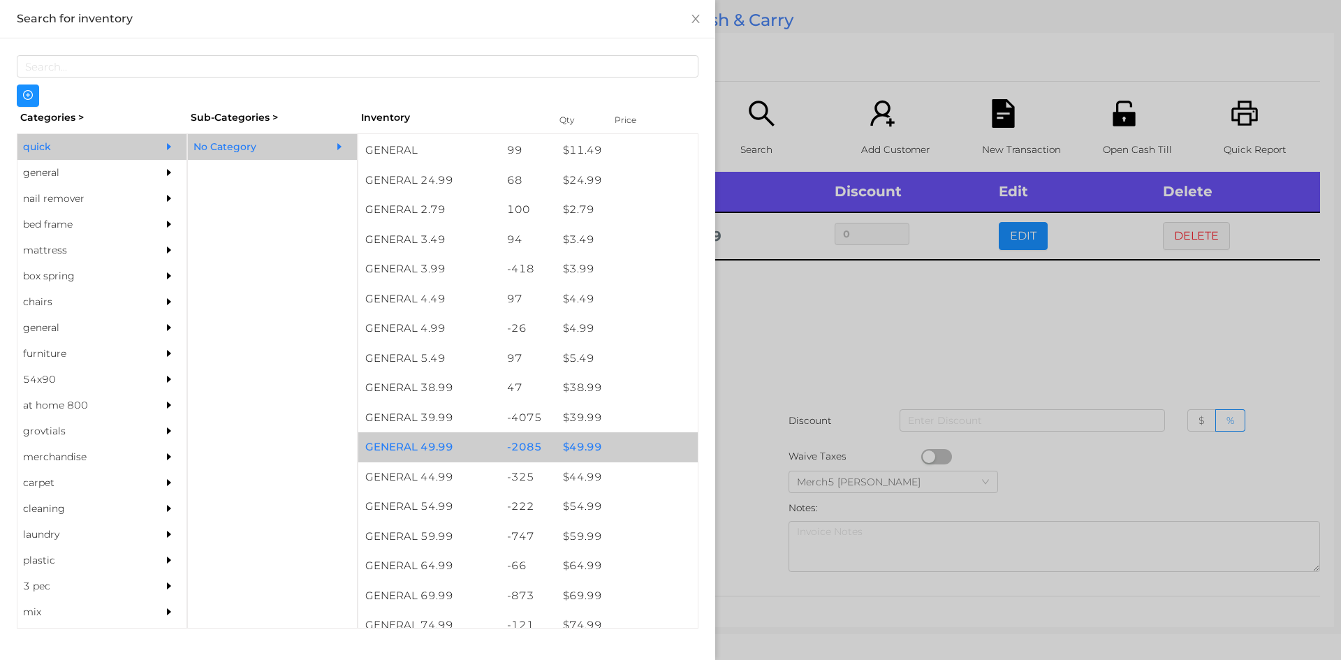 This screenshot has width=1341, height=660. Describe the element at coordinates (81, 379) in the screenshot. I see `div: 54x90` at that location.